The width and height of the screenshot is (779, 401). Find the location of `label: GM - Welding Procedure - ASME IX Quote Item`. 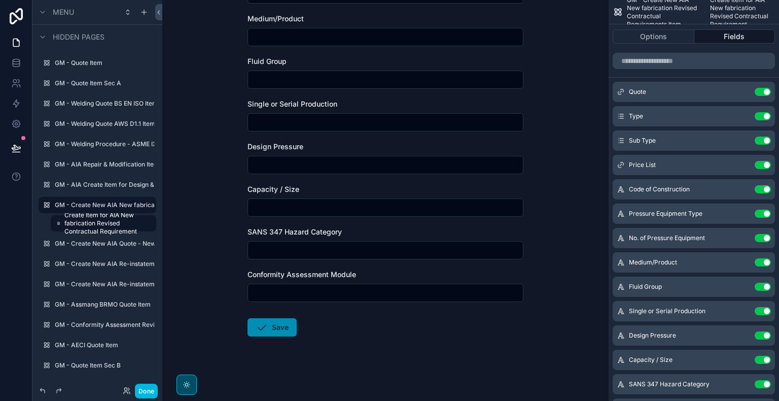

label: GM - Welding Procedure - ASME IX Quote Item is located at coordinates (104, 144).